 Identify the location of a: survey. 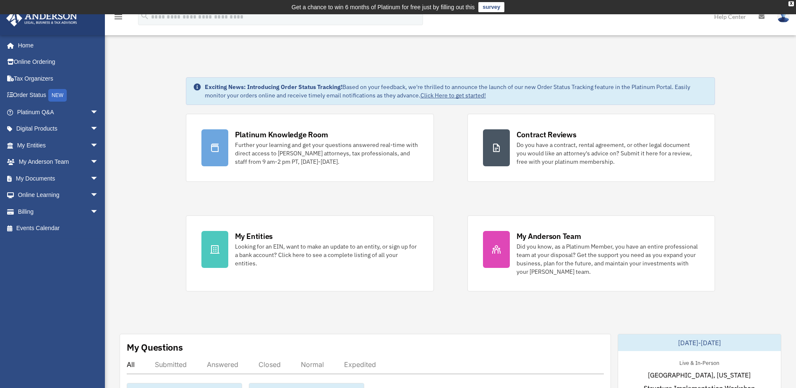
(491, 7).